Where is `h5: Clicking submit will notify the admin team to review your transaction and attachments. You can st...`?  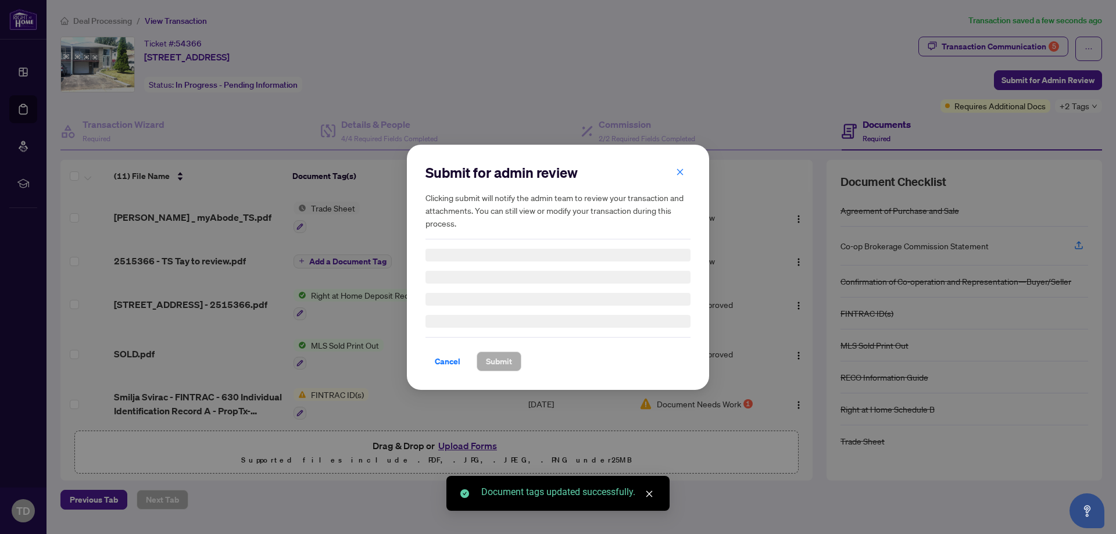 h5: Clicking submit will notify the admin team to review your transaction and attachments. You can st... is located at coordinates (558, 210).